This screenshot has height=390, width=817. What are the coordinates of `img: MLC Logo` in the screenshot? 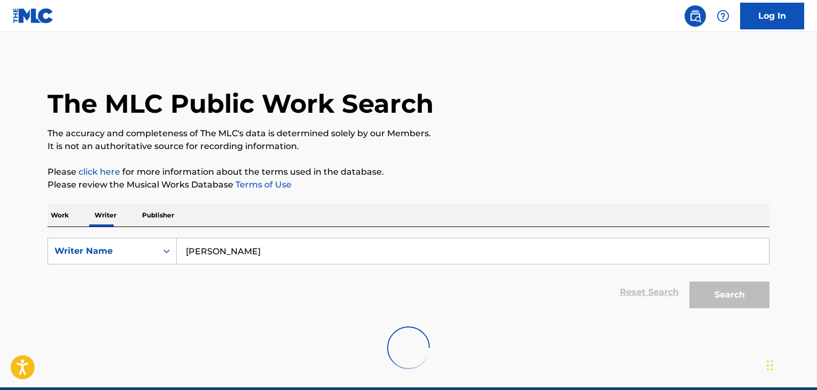 It's located at (33, 15).